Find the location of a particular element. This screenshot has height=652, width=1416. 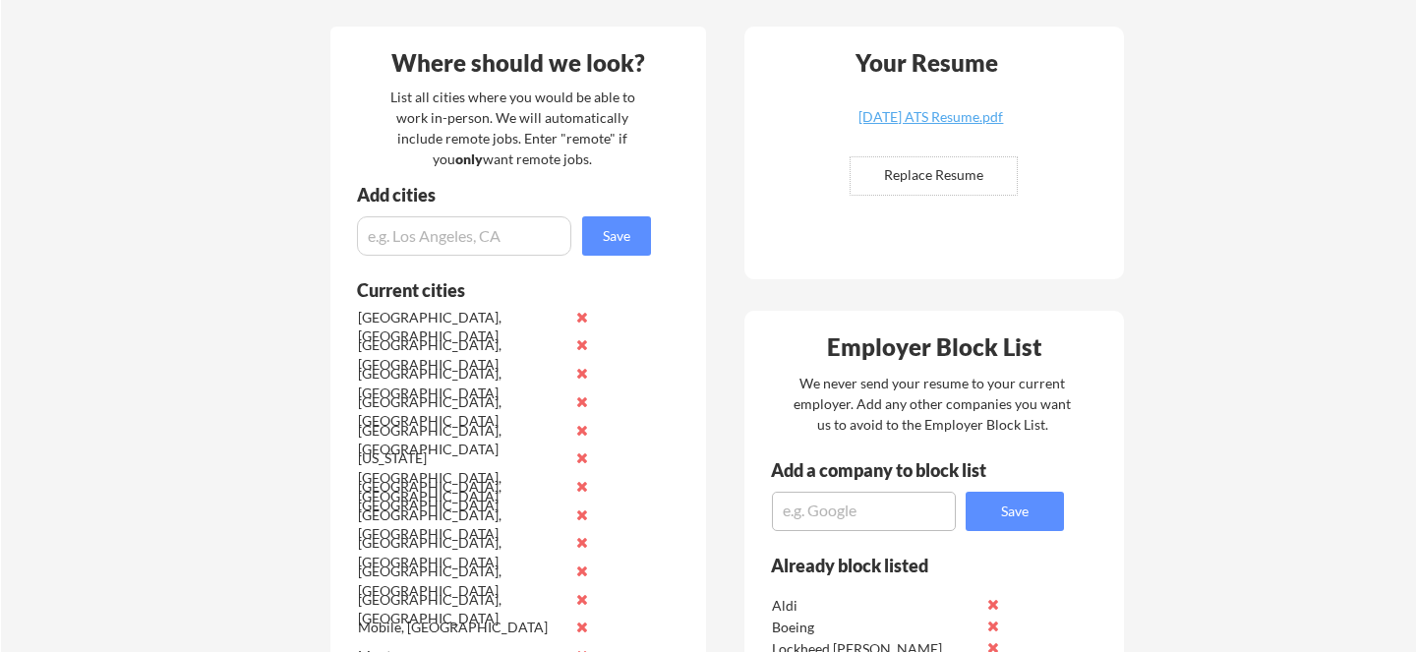

div: Current cities is located at coordinates (493, 290).